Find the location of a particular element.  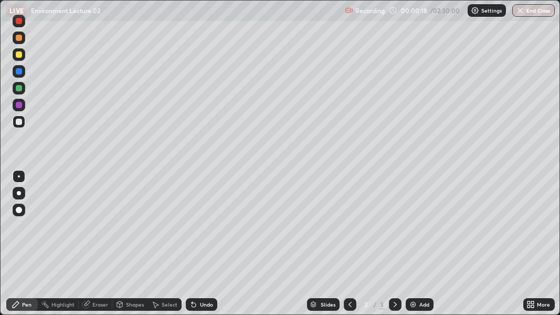

div: Add is located at coordinates (424, 305).